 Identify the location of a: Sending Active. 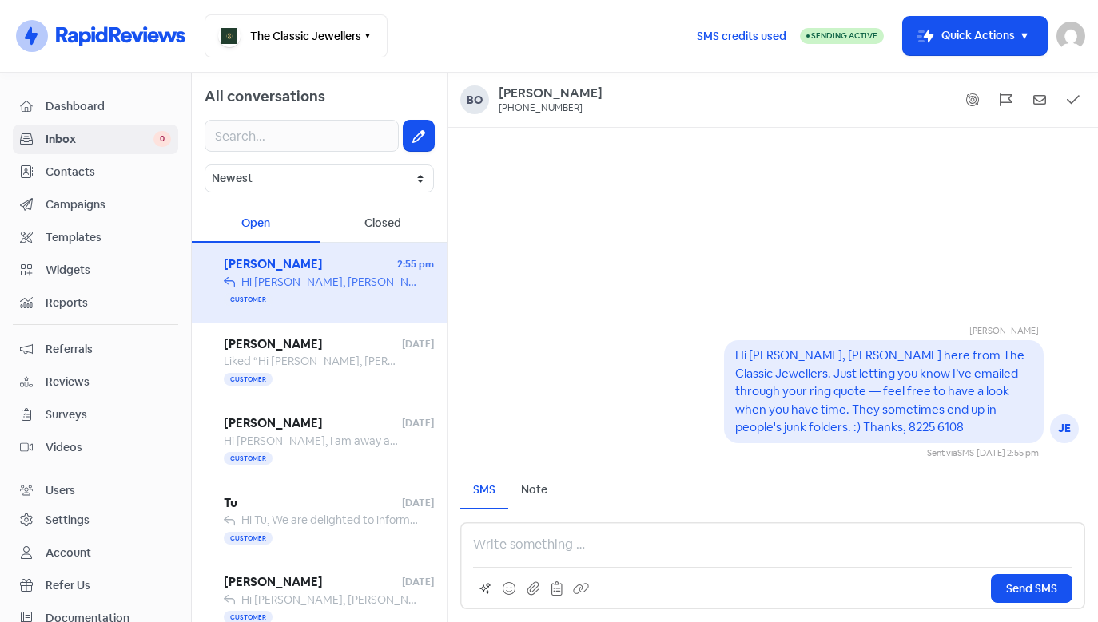
(841, 36).